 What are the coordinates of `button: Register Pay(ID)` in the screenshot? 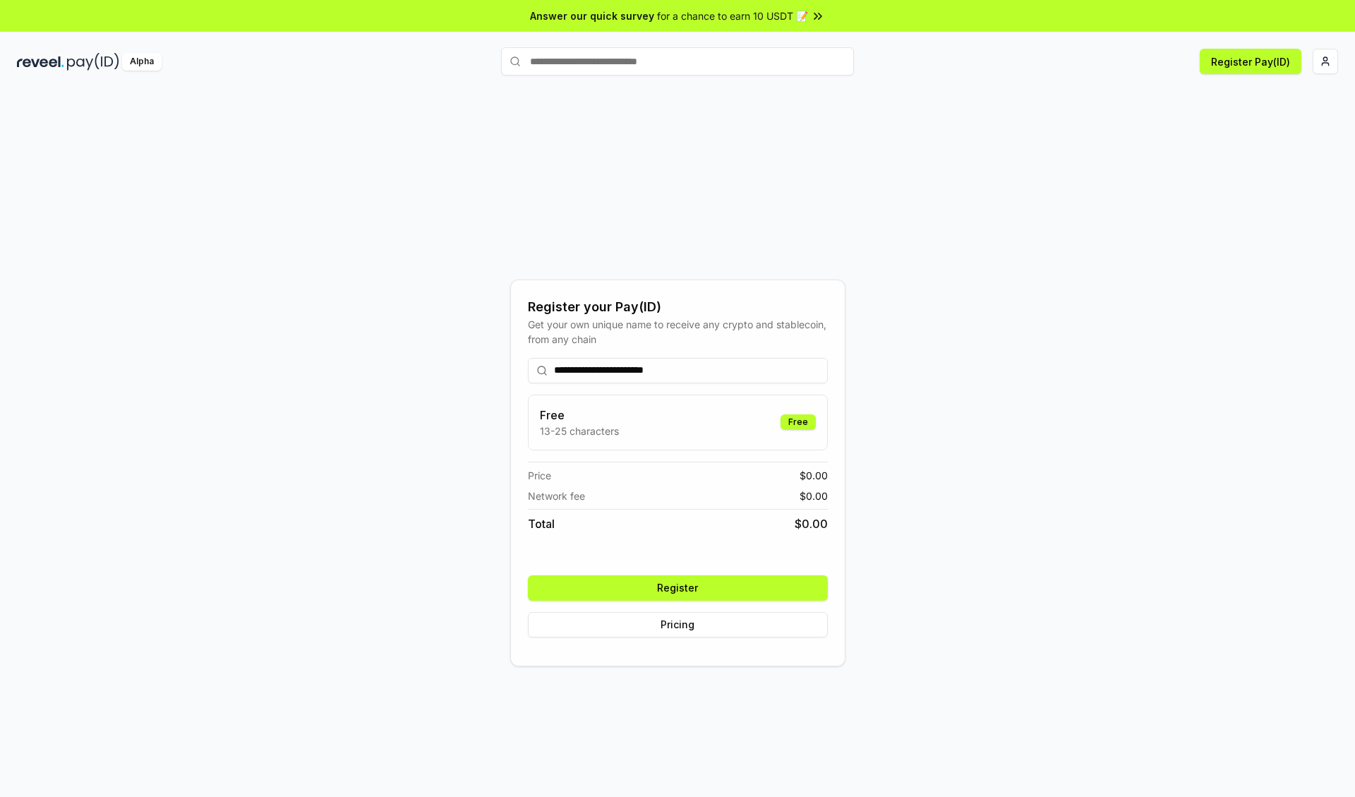 It's located at (1251, 61).